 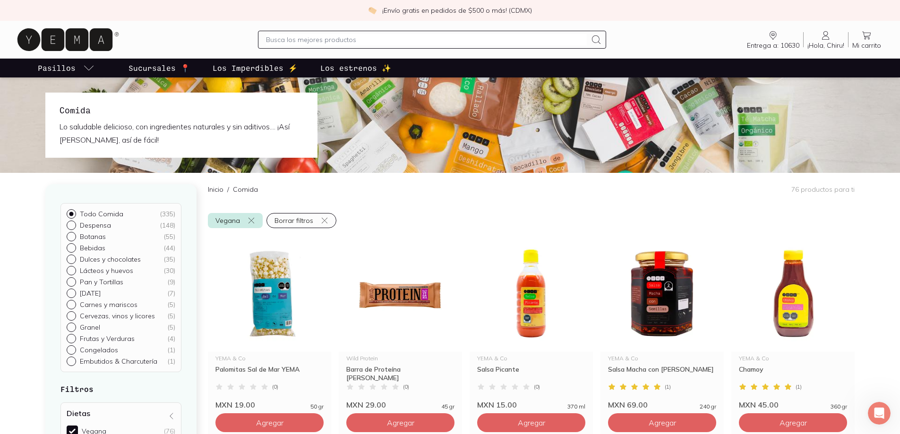 What do you see at coordinates (759, 405) in the screenshot?
I see `span: MXN 45.00` at bounding box center [759, 405].